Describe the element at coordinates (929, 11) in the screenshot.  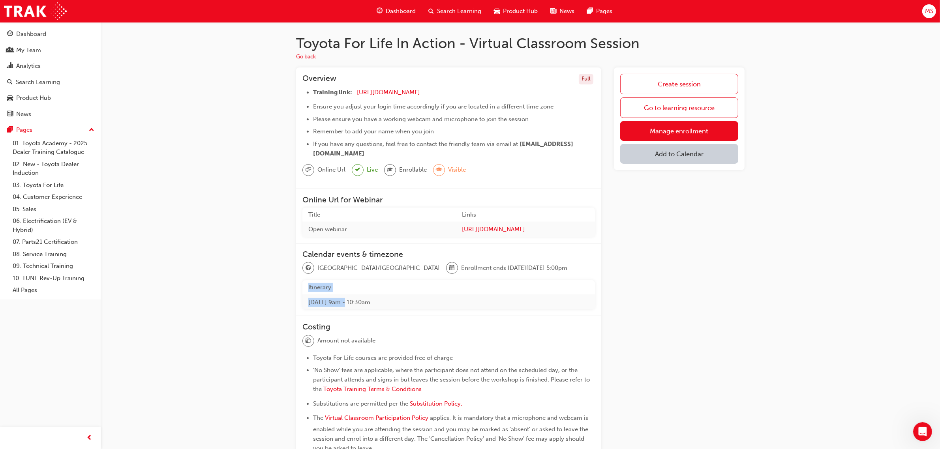
I see `span: MS` at that location.